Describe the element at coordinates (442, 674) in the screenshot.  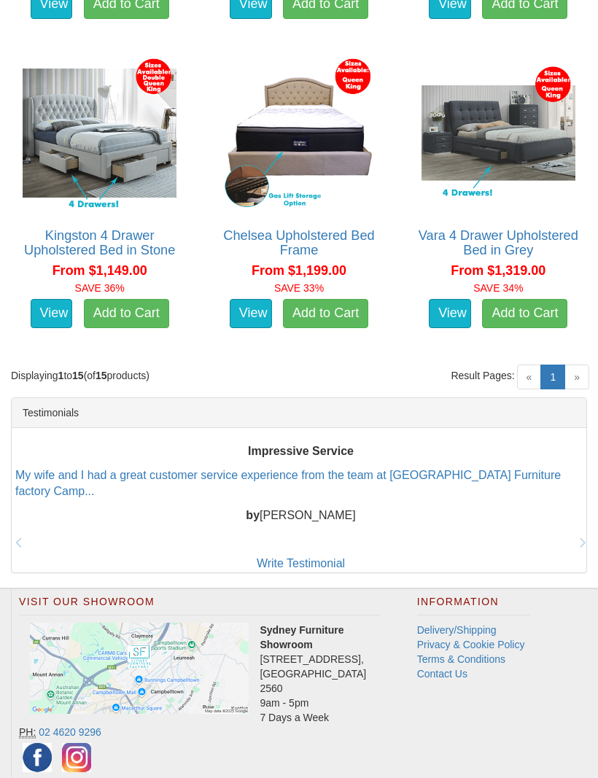
I see `a: Contact Us` at that location.